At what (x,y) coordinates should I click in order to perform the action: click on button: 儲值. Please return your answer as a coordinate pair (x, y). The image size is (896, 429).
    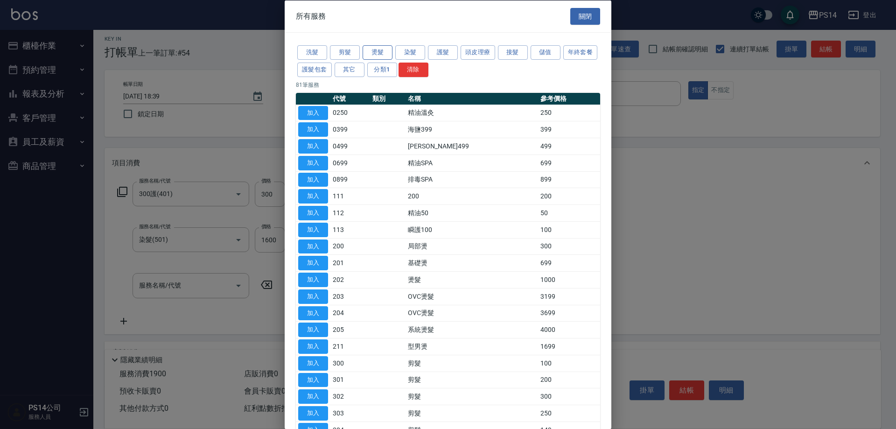
    Looking at the image, I should click on (545, 52).